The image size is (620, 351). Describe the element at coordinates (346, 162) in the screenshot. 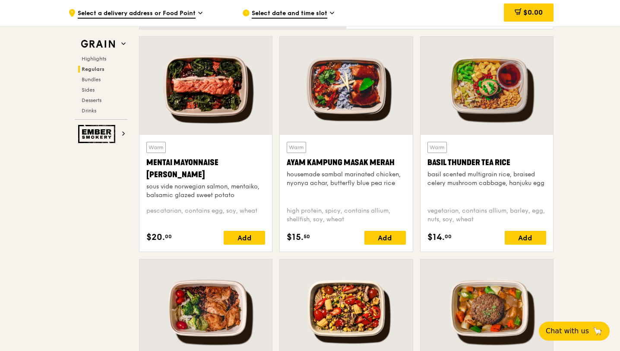

I see `div: Ayam Kampung Masak Merah` at that location.